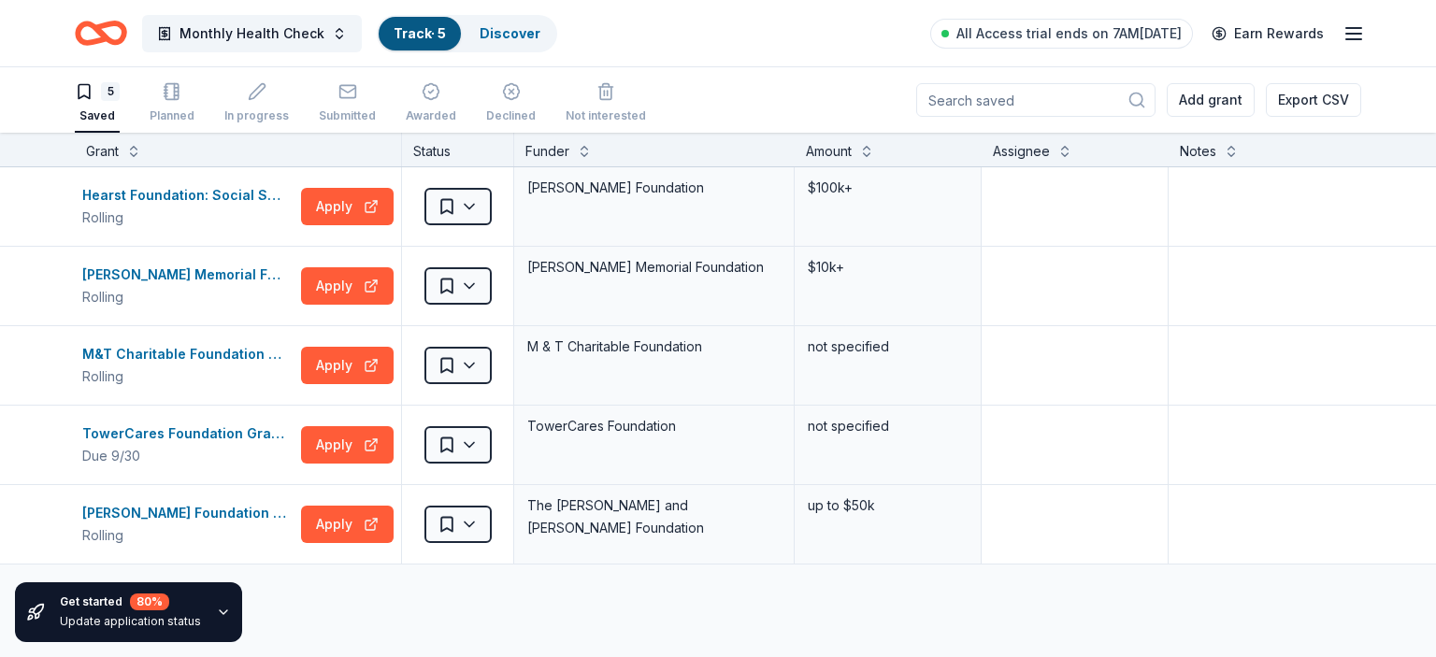  What do you see at coordinates (188, 354) in the screenshot?
I see `div: M&T Charitable Foundation Grants` at bounding box center [188, 354].